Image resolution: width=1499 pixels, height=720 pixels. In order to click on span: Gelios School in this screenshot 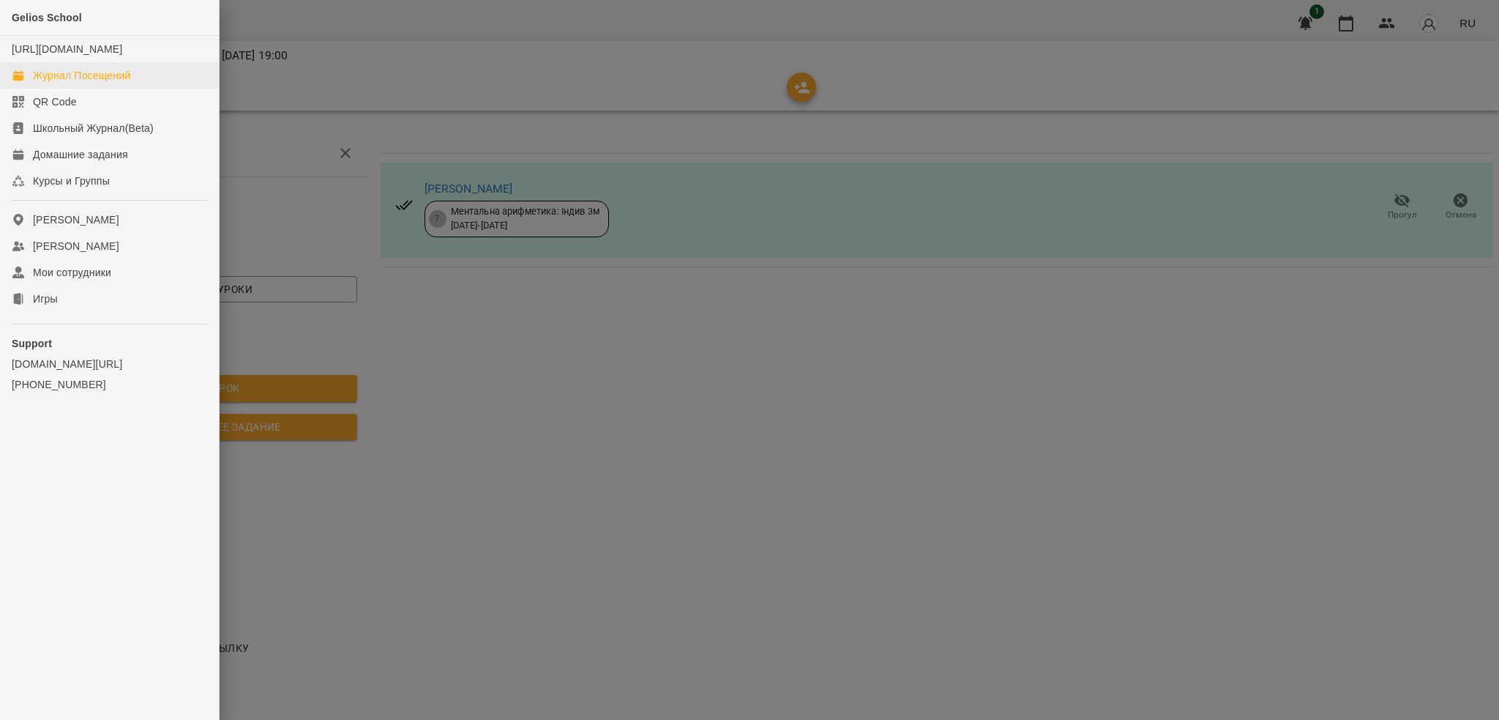, I will do `click(47, 18)`.